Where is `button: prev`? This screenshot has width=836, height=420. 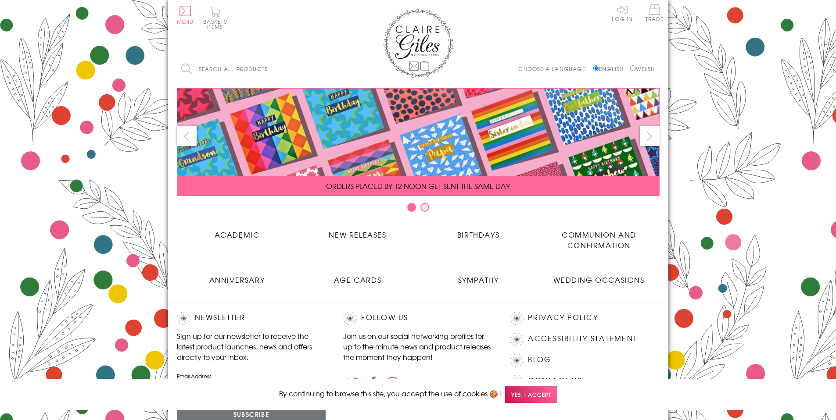
button: prev is located at coordinates (186, 136).